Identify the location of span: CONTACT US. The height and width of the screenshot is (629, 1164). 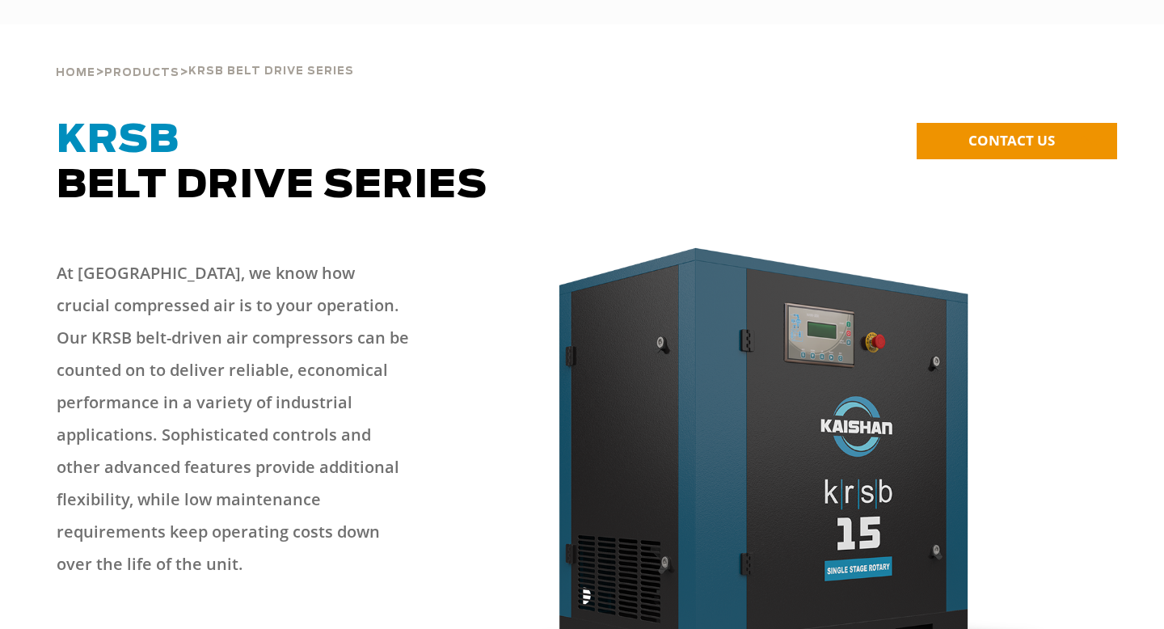
(1011, 140).